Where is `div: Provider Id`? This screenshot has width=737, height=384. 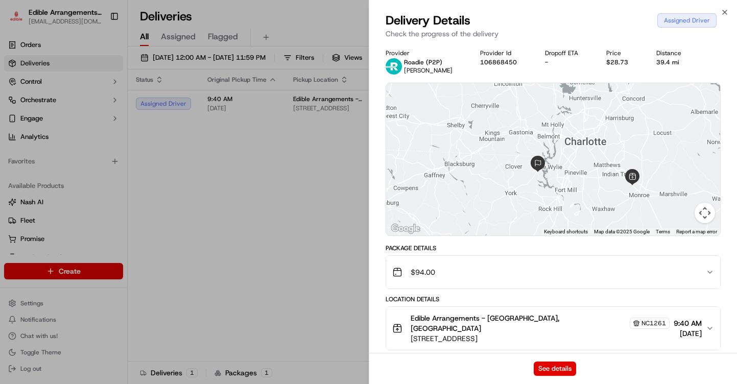
div: Provider Id is located at coordinates (504, 53).